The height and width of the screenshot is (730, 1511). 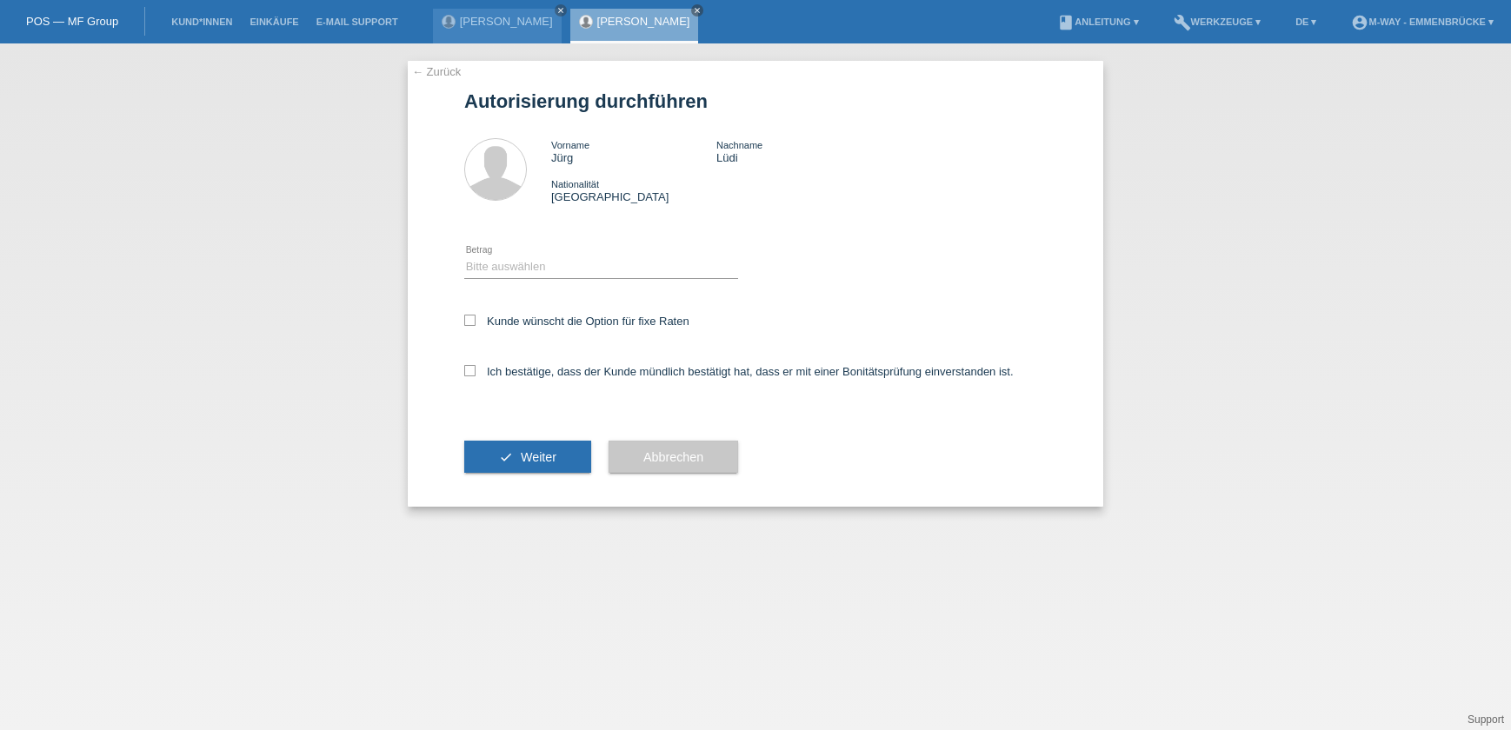 I want to click on span: Nationalität, so click(x=575, y=184).